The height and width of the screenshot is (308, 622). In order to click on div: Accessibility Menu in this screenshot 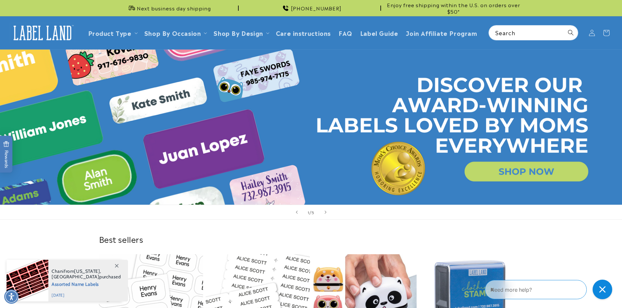, I will do `click(11, 297)`.